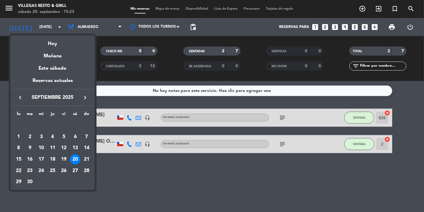 This screenshot has height=212, width=424. Describe the element at coordinates (41, 137) in the screenshot. I see `td: 3 de septiembre de 2025` at that location.